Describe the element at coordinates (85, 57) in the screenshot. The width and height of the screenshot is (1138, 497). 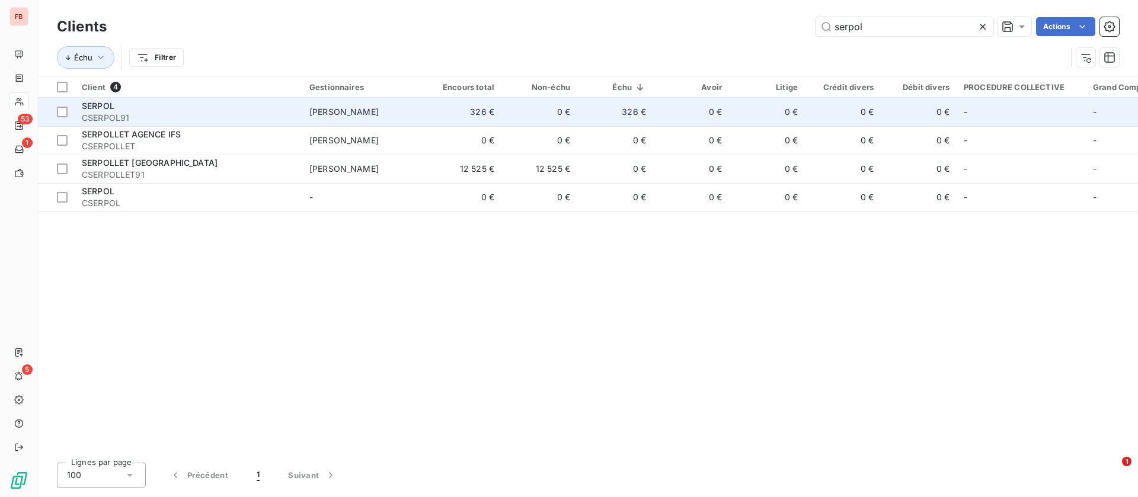
I see `button: Échu` at that location.